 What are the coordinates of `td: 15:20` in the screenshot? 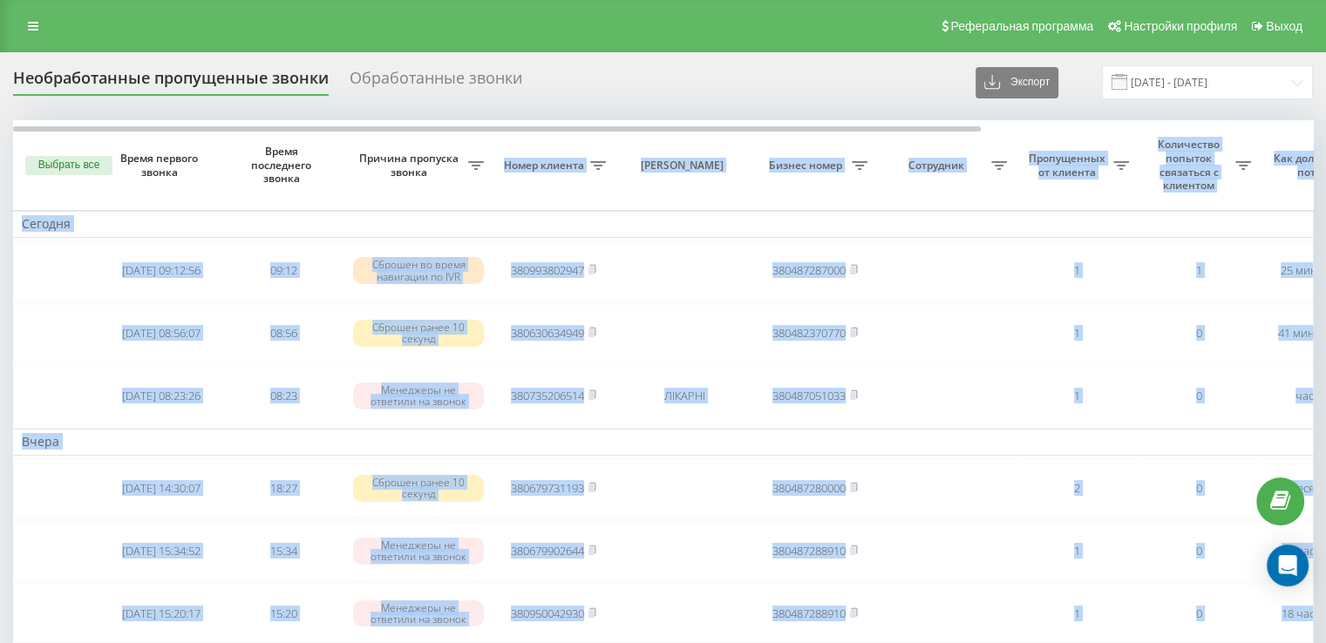 It's located at (283, 614).